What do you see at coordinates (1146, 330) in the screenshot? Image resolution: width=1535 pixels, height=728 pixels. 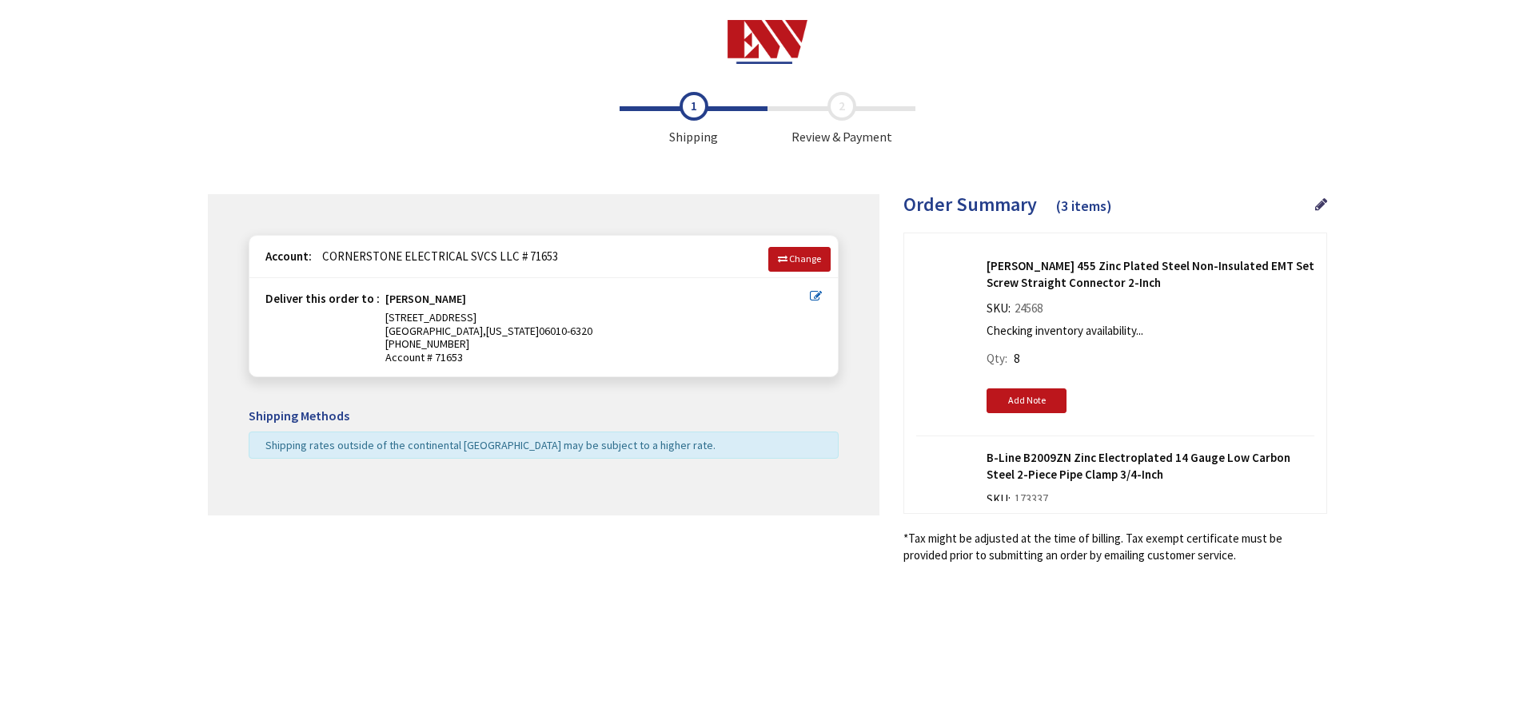 I see `p: Checking inventory availability...` at bounding box center [1146, 330].